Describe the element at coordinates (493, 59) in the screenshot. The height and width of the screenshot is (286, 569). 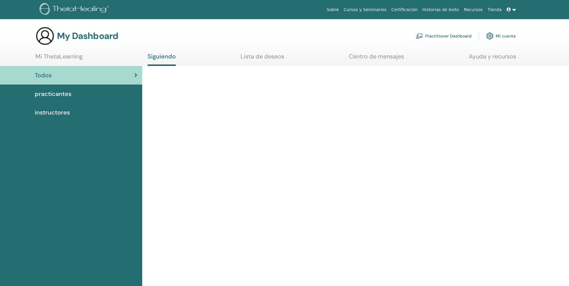
I see `a: Ayuda y recursos` at that location.